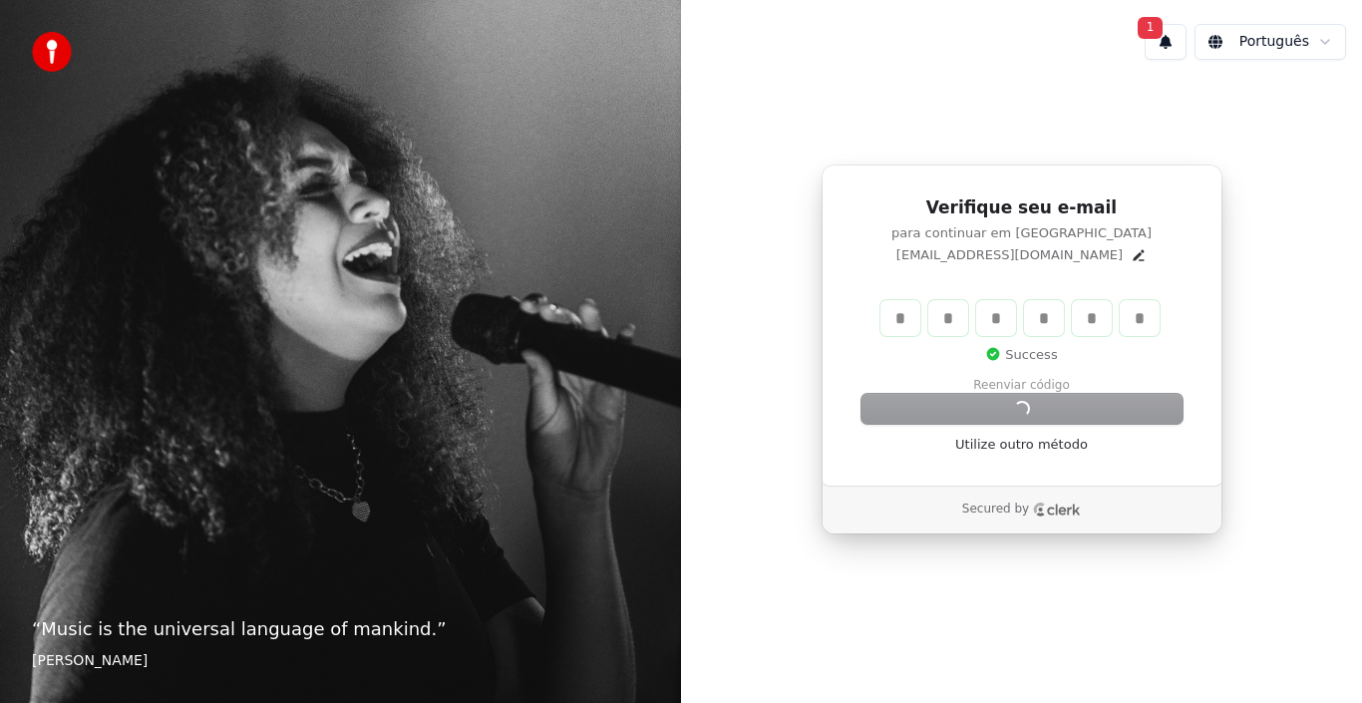 Image resolution: width=1362 pixels, height=703 pixels. I want to click on p: Success, so click(1021, 355).